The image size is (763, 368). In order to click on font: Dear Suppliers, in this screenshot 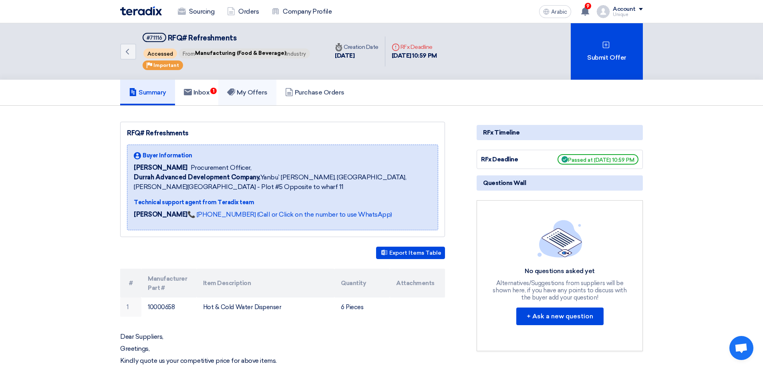, I will do `click(142, 337)`.